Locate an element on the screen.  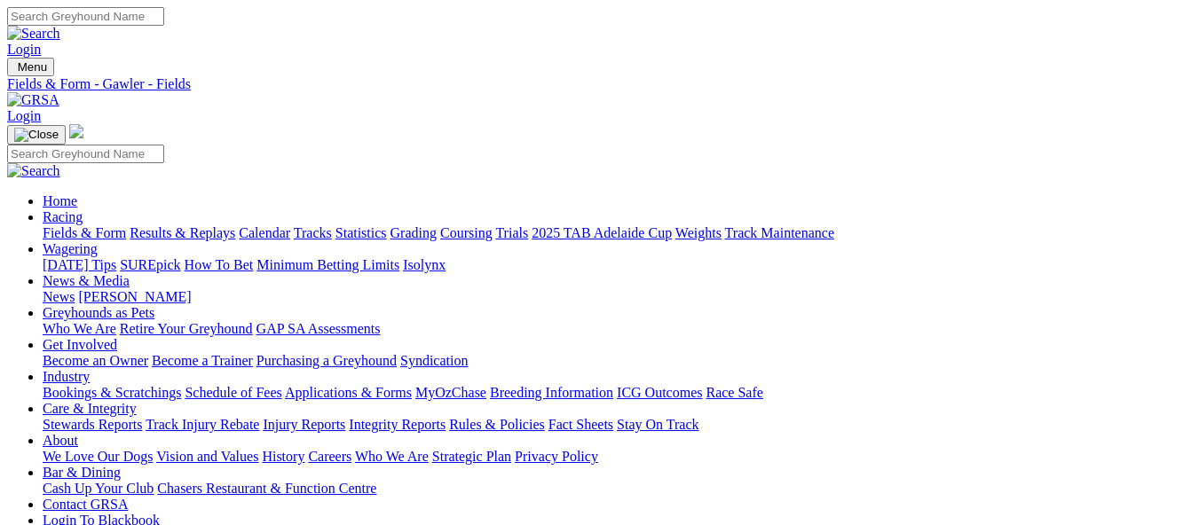
a: Retire Your Greyhound is located at coordinates (186, 328).